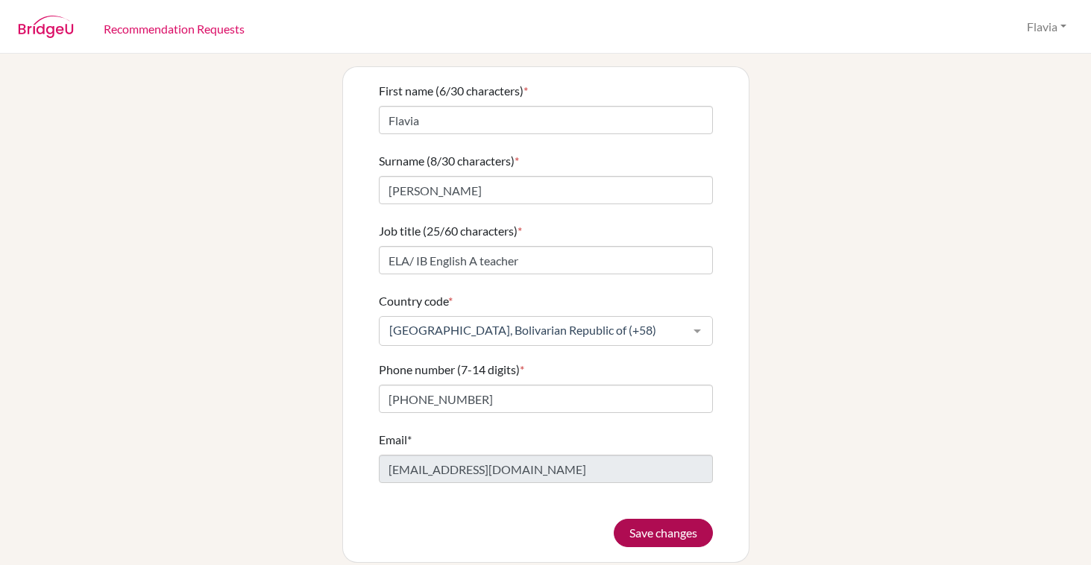 The width and height of the screenshot is (1091, 565). Describe the element at coordinates (449, 161) in the screenshot. I see `label: Surname (8/30 characters)` at that location.